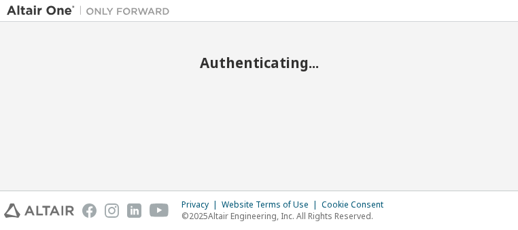  What do you see at coordinates (259, 63) in the screenshot?
I see `h2: Authenticating...` at bounding box center [259, 63].